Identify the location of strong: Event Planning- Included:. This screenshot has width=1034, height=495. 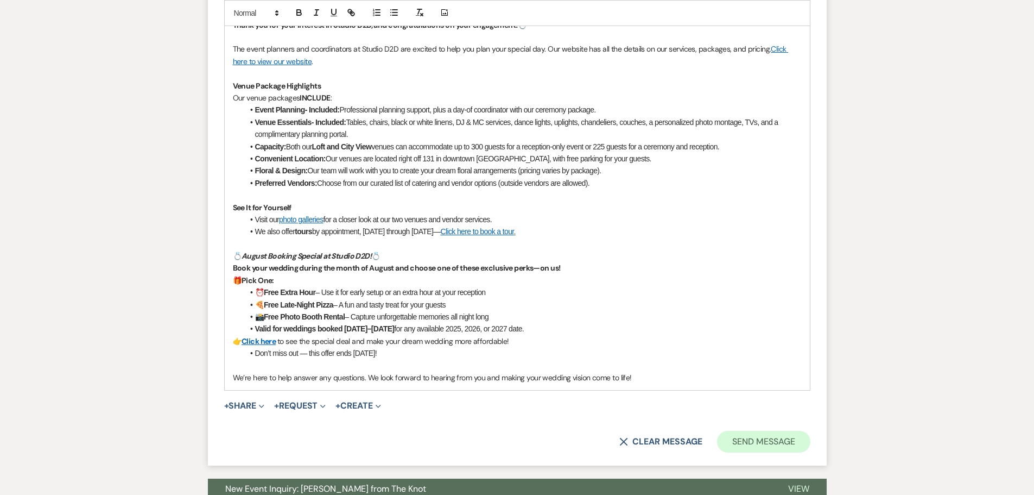
(298, 110).